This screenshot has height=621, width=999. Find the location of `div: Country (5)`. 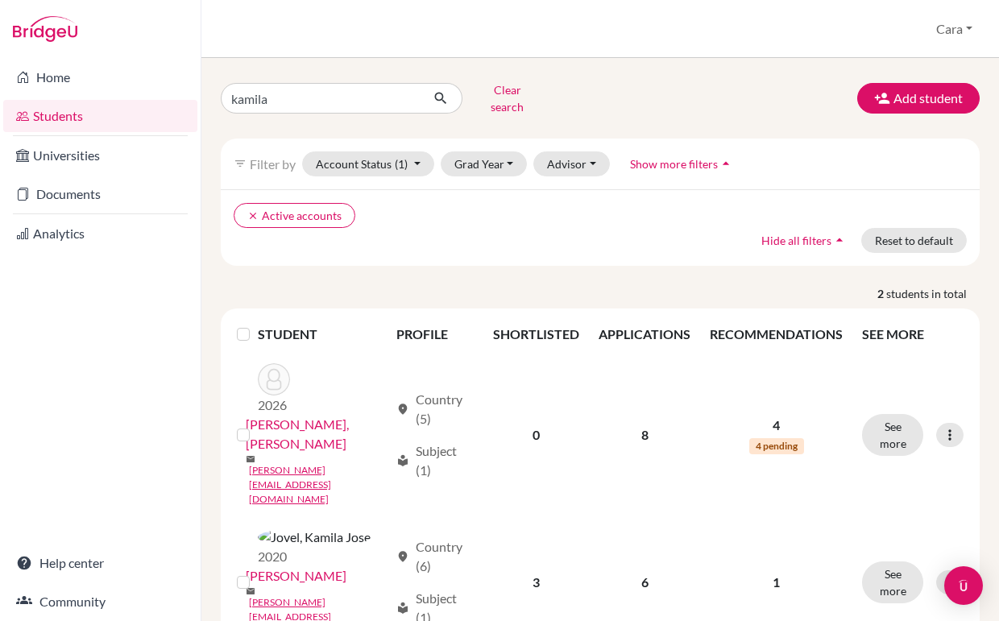

div: Country (5) is located at coordinates (435, 409).